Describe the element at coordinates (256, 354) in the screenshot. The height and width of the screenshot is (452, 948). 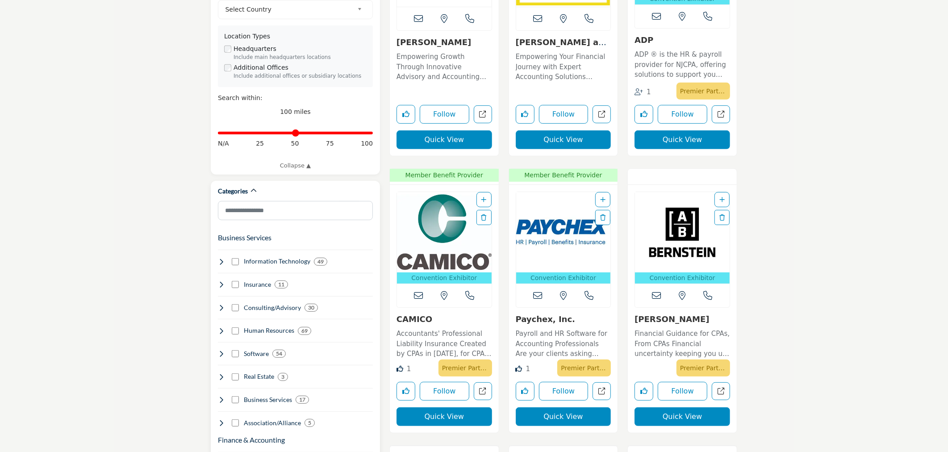
I see `h4: Software: Accounting sotware, tax software, workflow, etc.` at that location.